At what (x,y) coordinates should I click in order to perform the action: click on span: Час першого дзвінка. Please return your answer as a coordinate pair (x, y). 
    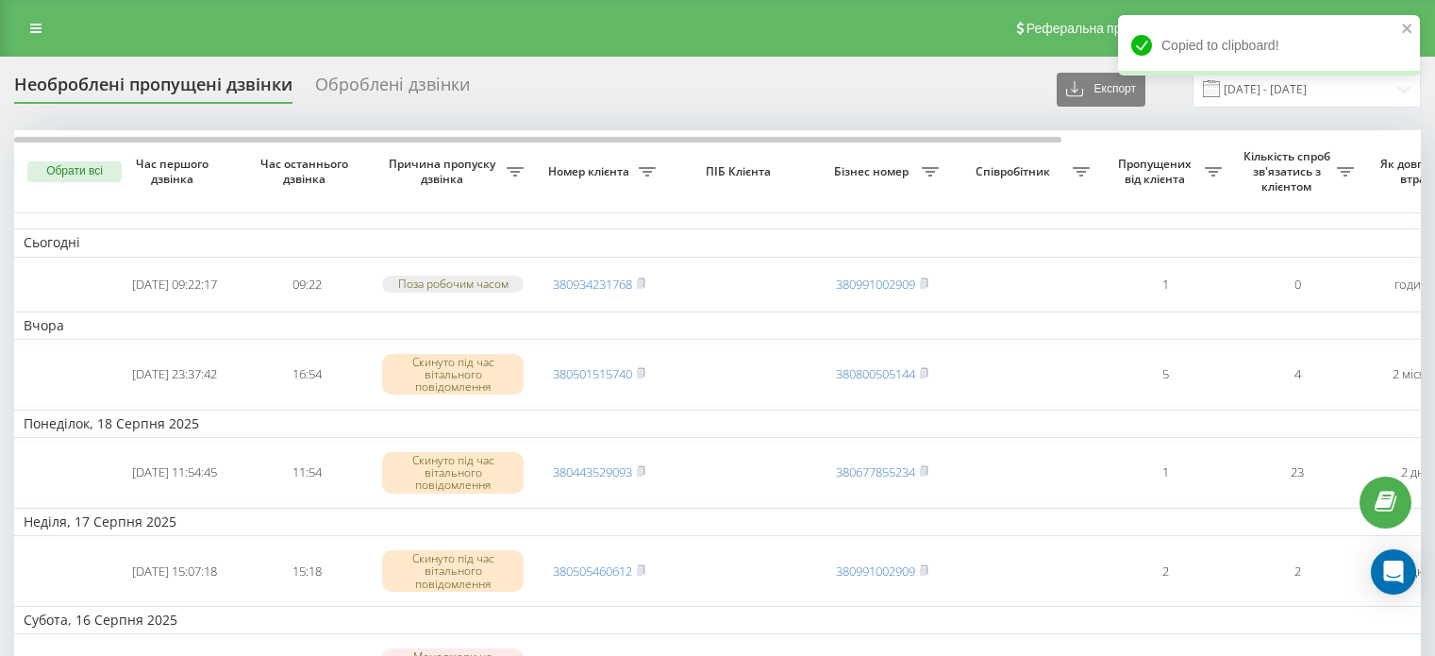
    Looking at the image, I should click on (175, 171).